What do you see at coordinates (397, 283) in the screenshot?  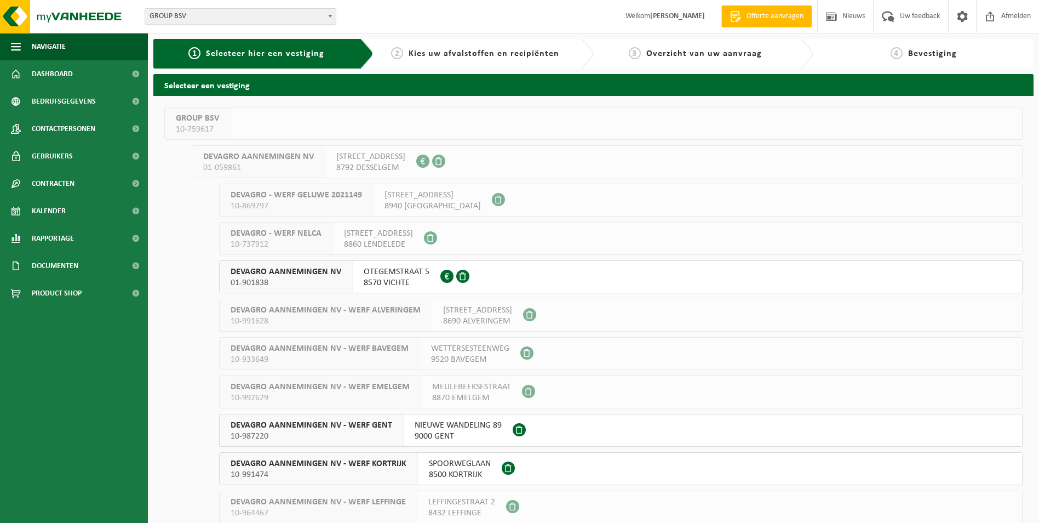 I see `span: 8570 VICHTE` at bounding box center [397, 283].